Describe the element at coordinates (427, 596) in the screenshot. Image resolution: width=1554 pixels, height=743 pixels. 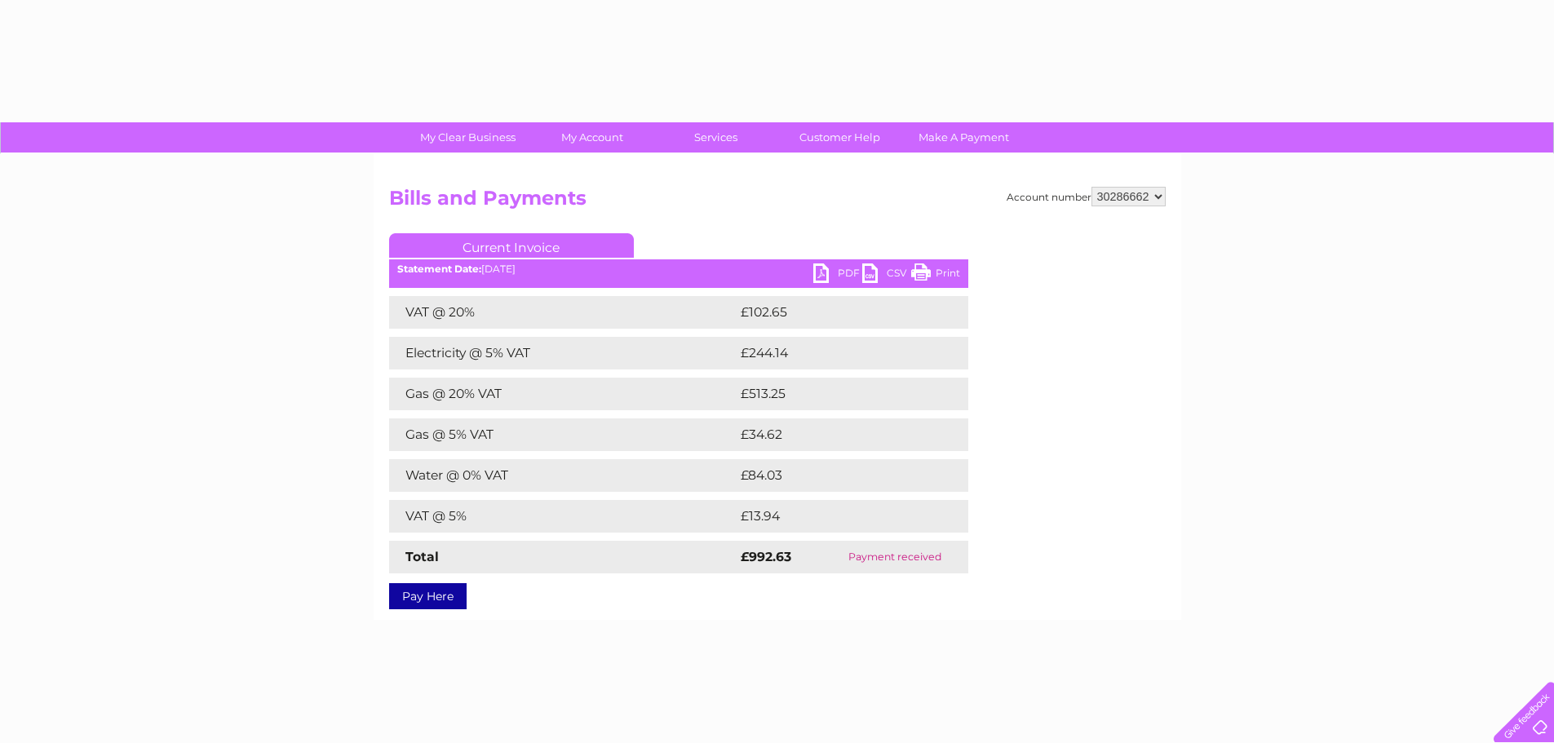
I see `a: Pay Here` at that location.